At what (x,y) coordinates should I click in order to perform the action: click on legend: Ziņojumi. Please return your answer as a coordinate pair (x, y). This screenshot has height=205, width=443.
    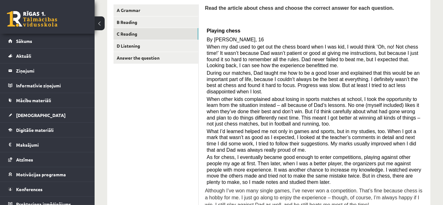
    Looking at the image, I should click on (51, 71).